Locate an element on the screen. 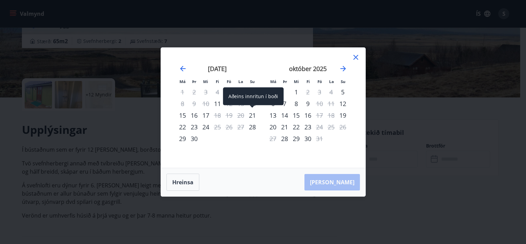 The image size is (526, 244). td: Choose þriðjudagur, 23. september 2025 as your check-in date. It’s available. is located at coordinates (194, 127).